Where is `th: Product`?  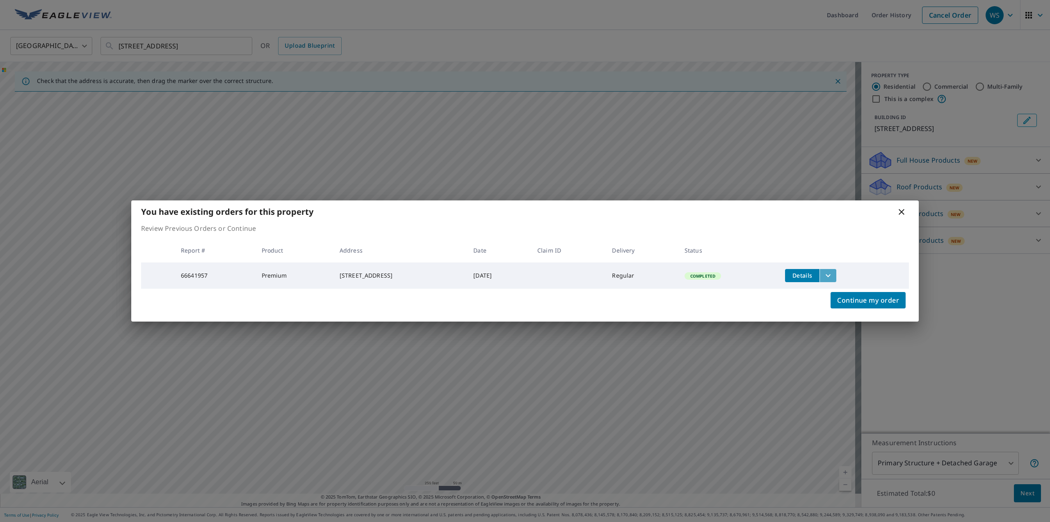 th: Product is located at coordinates (294, 250).